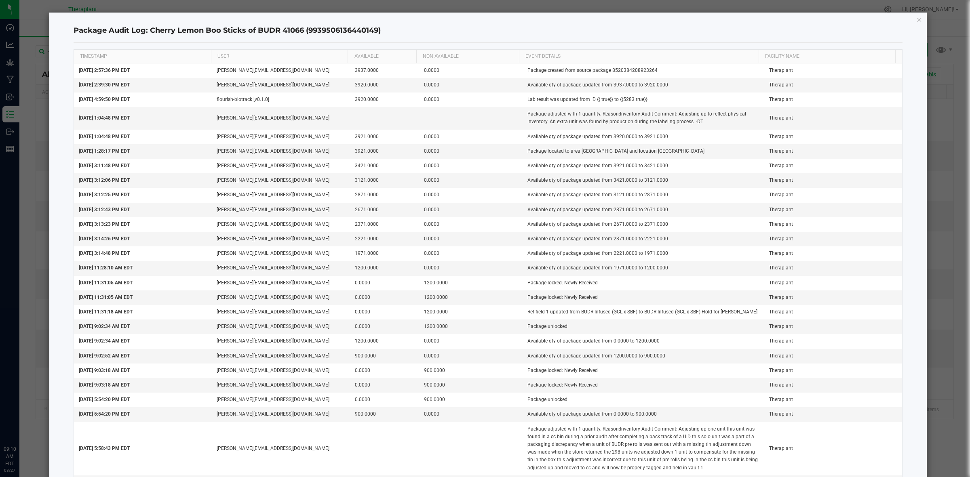 Image resolution: width=970 pixels, height=477 pixels. Describe the element at coordinates (384, 71) in the screenshot. I see `td: 3937.0000` at that location.